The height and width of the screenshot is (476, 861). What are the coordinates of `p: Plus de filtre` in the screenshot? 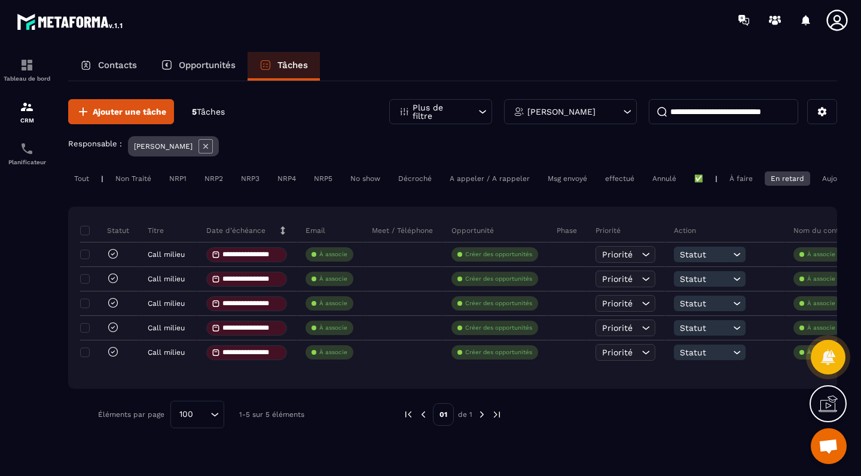 It's located at (439, 112).